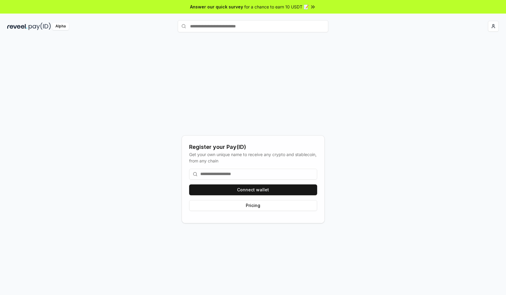 The image size is (506, 295). What do you see at coordinates (253, 205) in the screenshot?
I see `button: Pricing` at bounding box center [253, 205].